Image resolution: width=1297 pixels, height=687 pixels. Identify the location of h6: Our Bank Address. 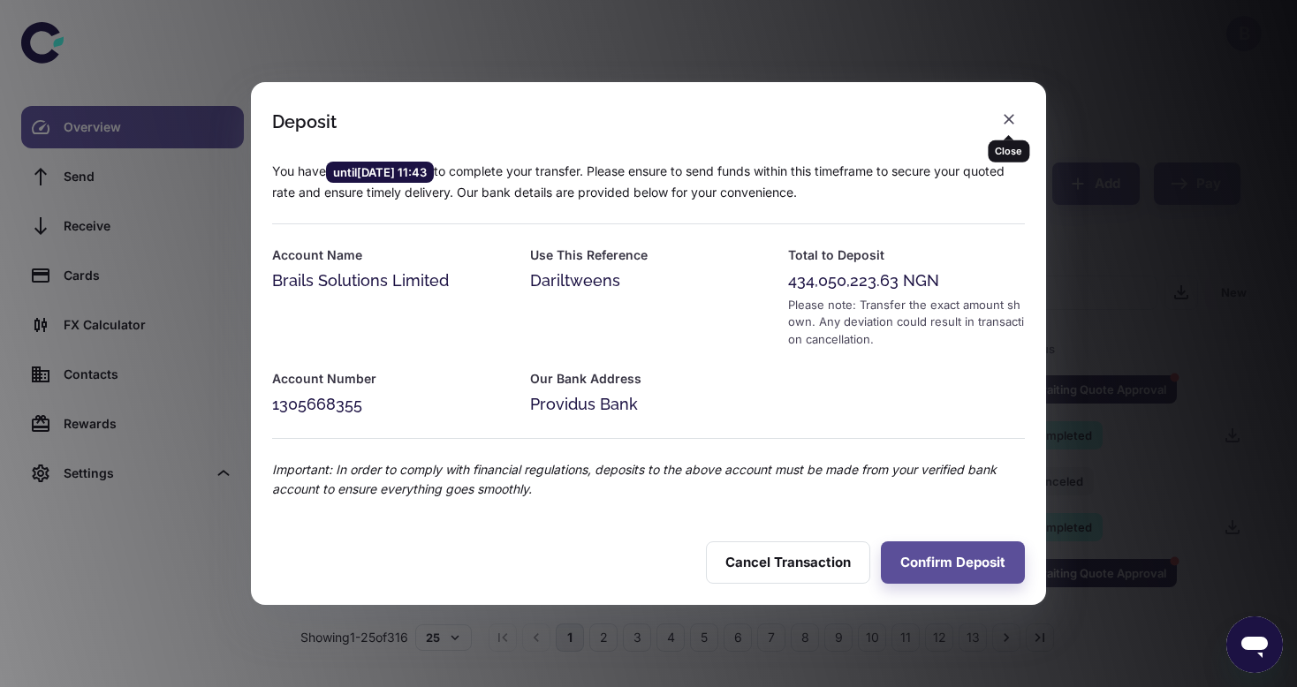
(648, 379).